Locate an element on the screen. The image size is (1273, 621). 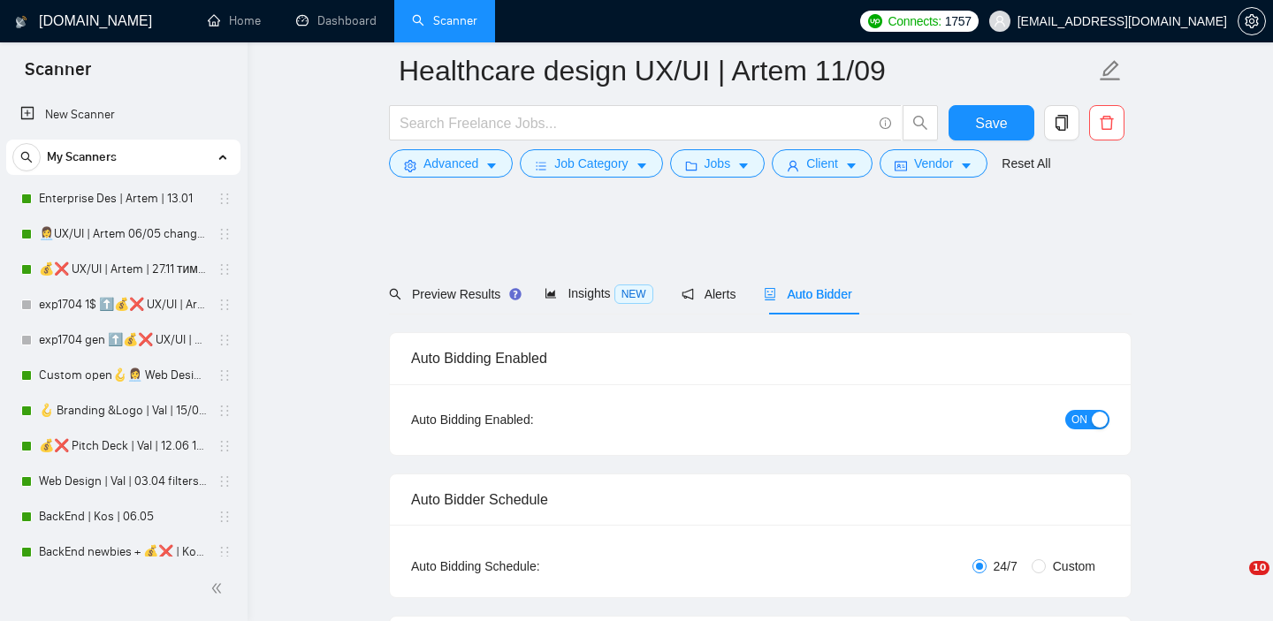
button: Save is located at coordinates (991, 123).